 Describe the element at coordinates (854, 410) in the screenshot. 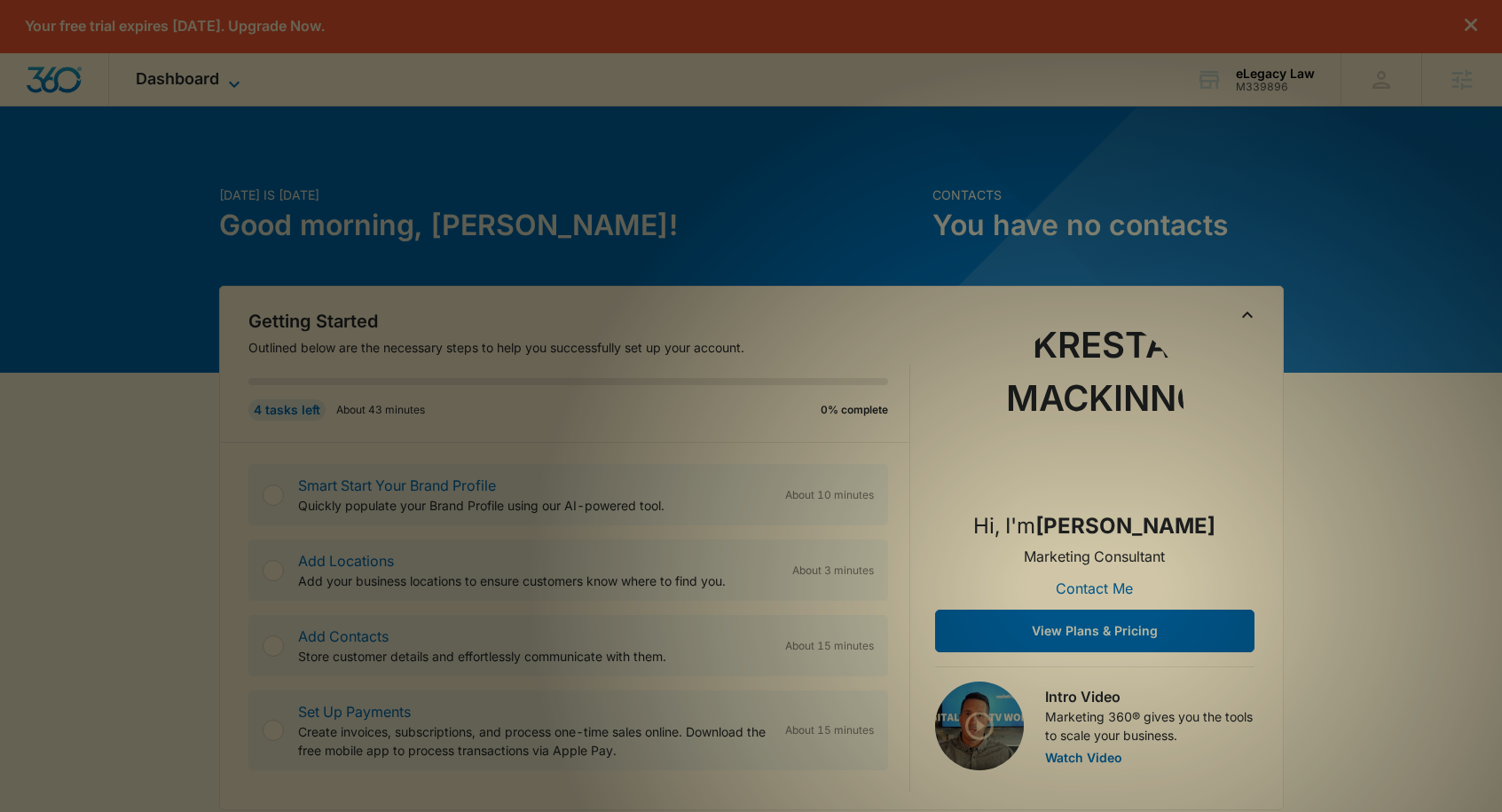

I see `p: 0% complete` at that location.